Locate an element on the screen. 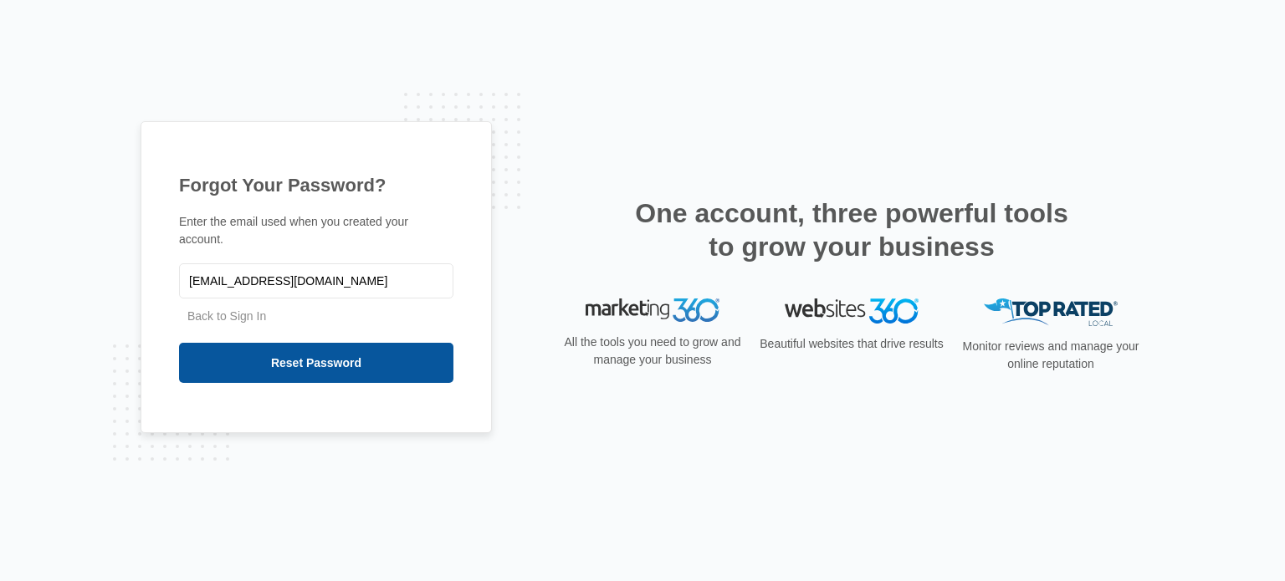  p: Beautiful websites that drive results is located at coordinates (851, 344).